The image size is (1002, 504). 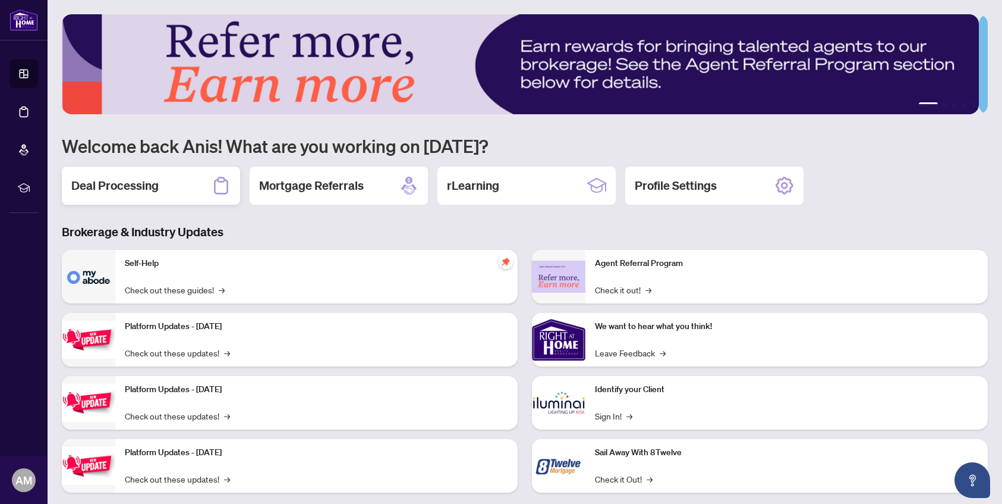 I want to click on button: 2, so click(x=945, y=105).